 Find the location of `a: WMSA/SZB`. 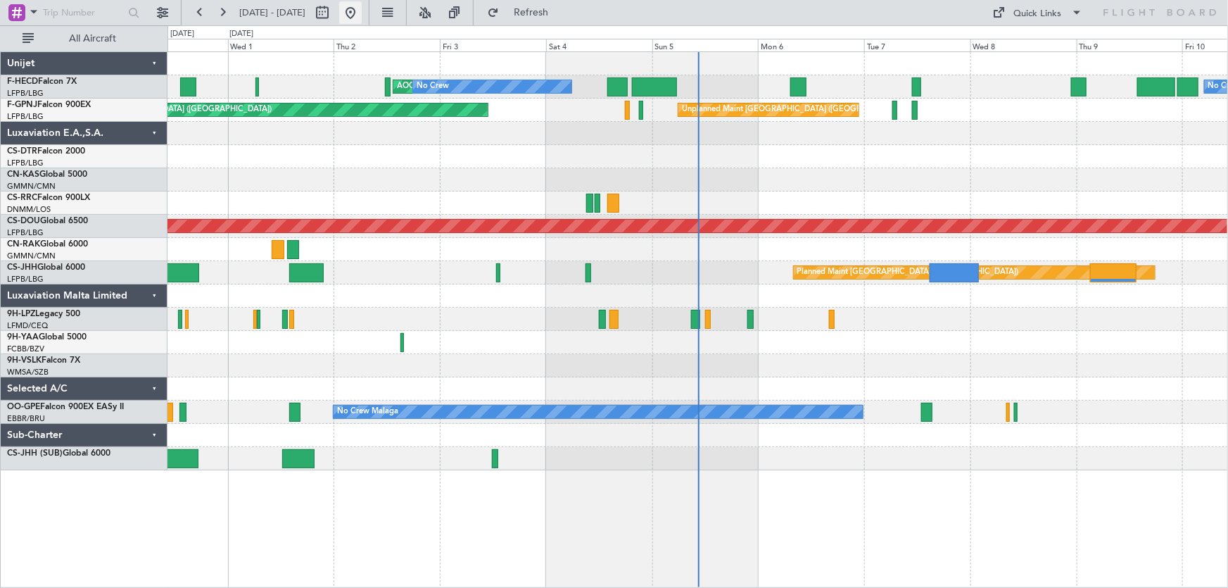

a: WMSA/SZB is located at coordinates (27, 372).